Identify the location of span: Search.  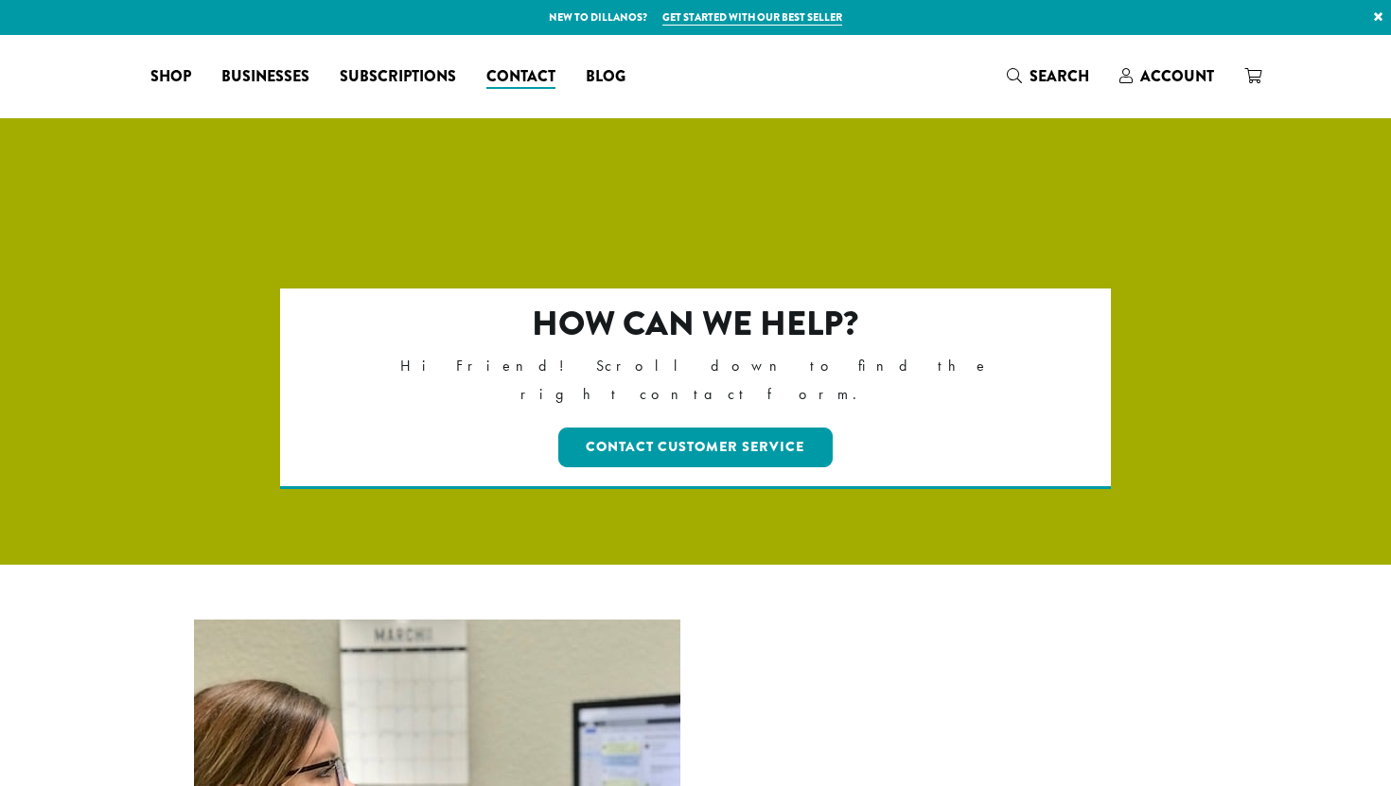
(1059, 76).